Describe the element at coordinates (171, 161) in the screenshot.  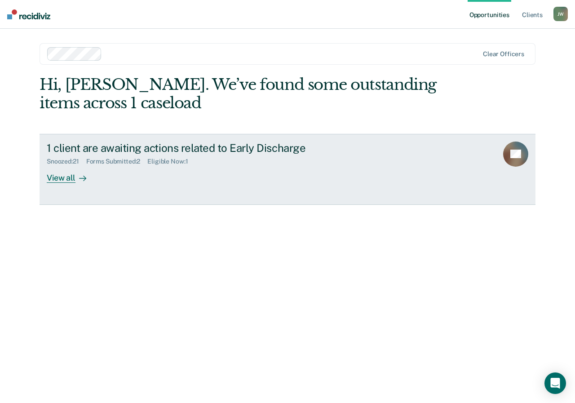
I see `div: Eligible Now : 1` at that location.